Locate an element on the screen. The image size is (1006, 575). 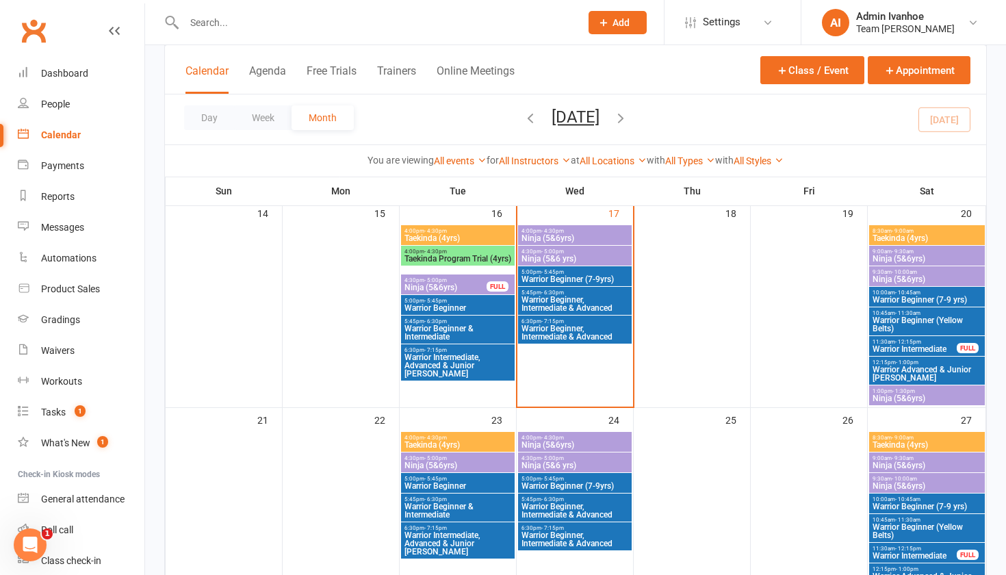
span: - 10:00am is located at coordinates (904, 272).